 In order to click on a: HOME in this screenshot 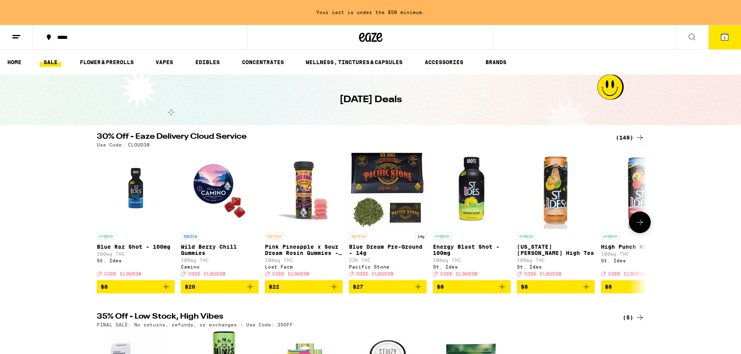, I will do `click(14, 62)`.